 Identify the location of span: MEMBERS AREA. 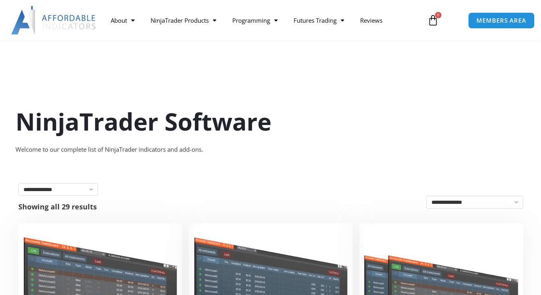
(502, 20).